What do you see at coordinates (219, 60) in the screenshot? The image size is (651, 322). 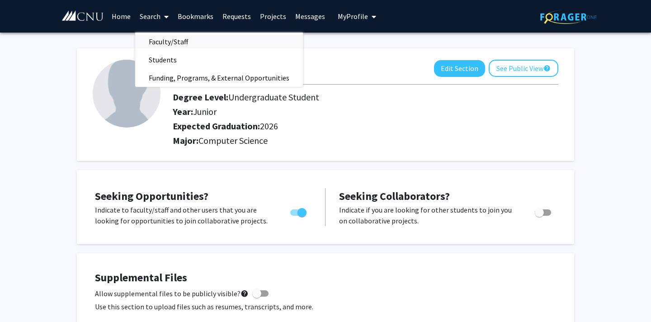 I see `a: Students` at bounding box center [219, 60].